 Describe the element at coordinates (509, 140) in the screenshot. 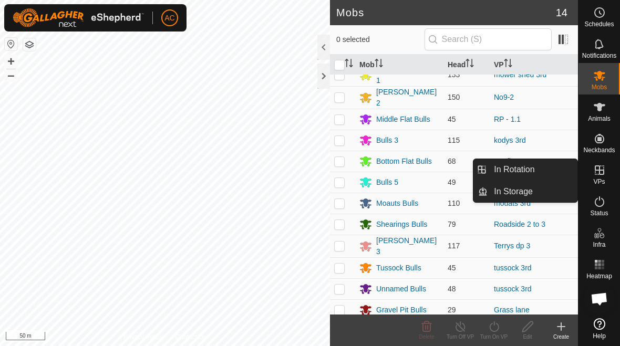

I see `a: kodys 3rd` at that location.